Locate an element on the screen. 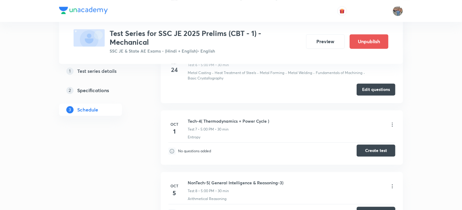 The height and width of the screenshot is (210, 462). p: Metal Forming is located at coordinates (272, 73).